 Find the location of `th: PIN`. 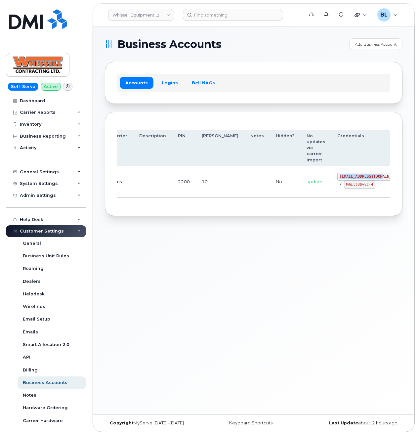

th: PIN is located at coordinates (184, 148).